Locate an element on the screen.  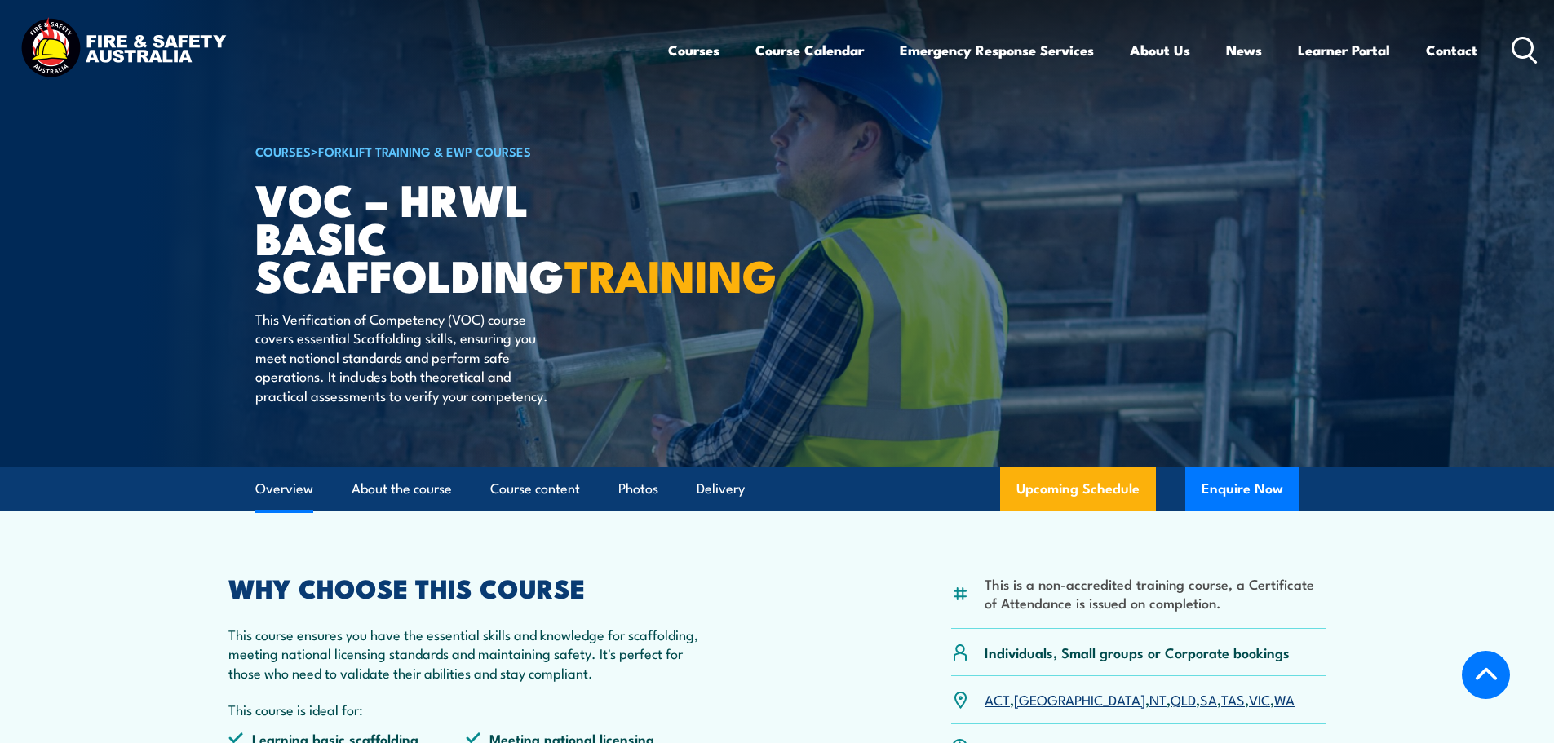
a: Learner Portal is located at coordinates (1343, 50).